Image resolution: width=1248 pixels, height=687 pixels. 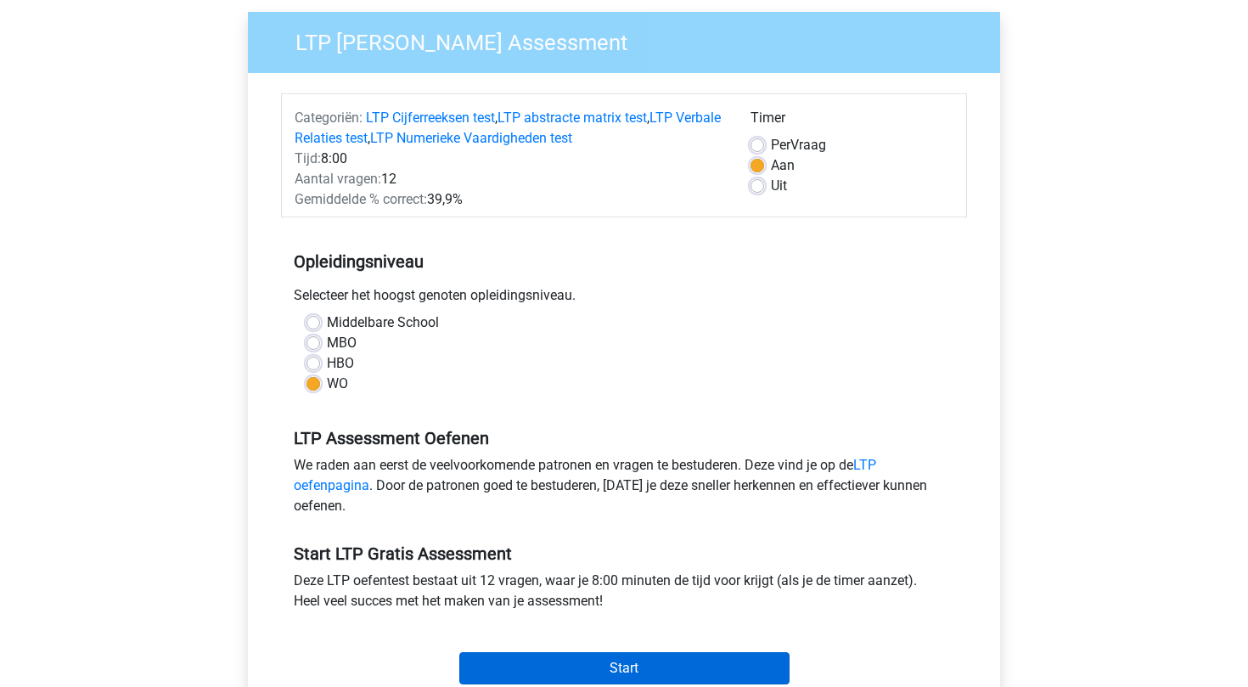 I want to click on h5: Start LTP Gratis Assessment, so click(x=624, y=553).